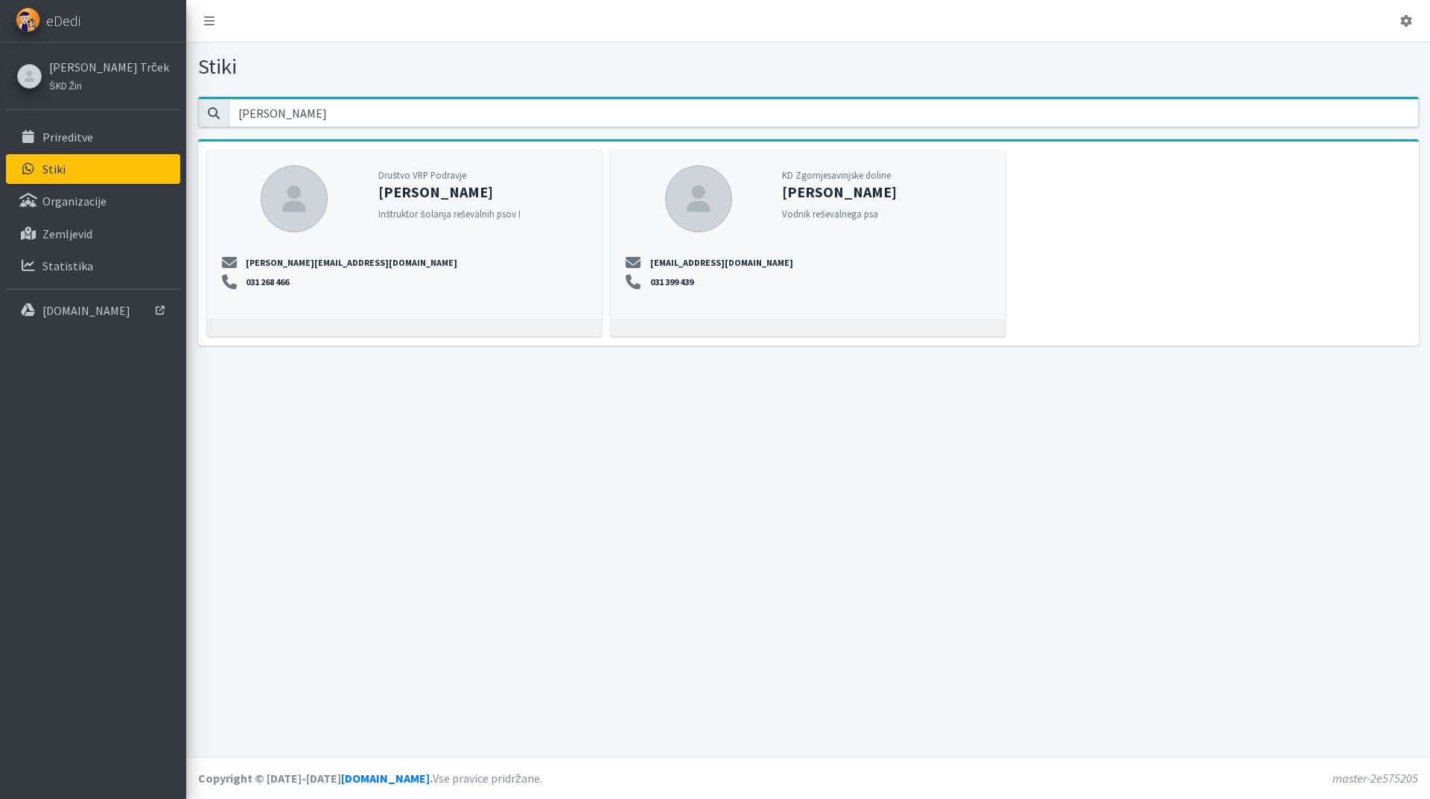 Image resolution: width=1430 pixels, height=799 pixels. What do you see at coordinates (501, 66) in the screenshot?
I see `h1: Stiki` at bounding box center [501, 66].